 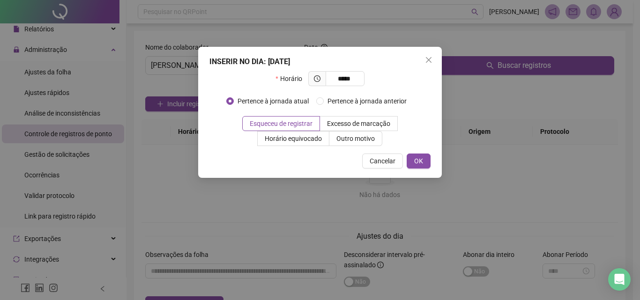 I want to click on span: Excesso de marcação, so click(x=359, y=124).